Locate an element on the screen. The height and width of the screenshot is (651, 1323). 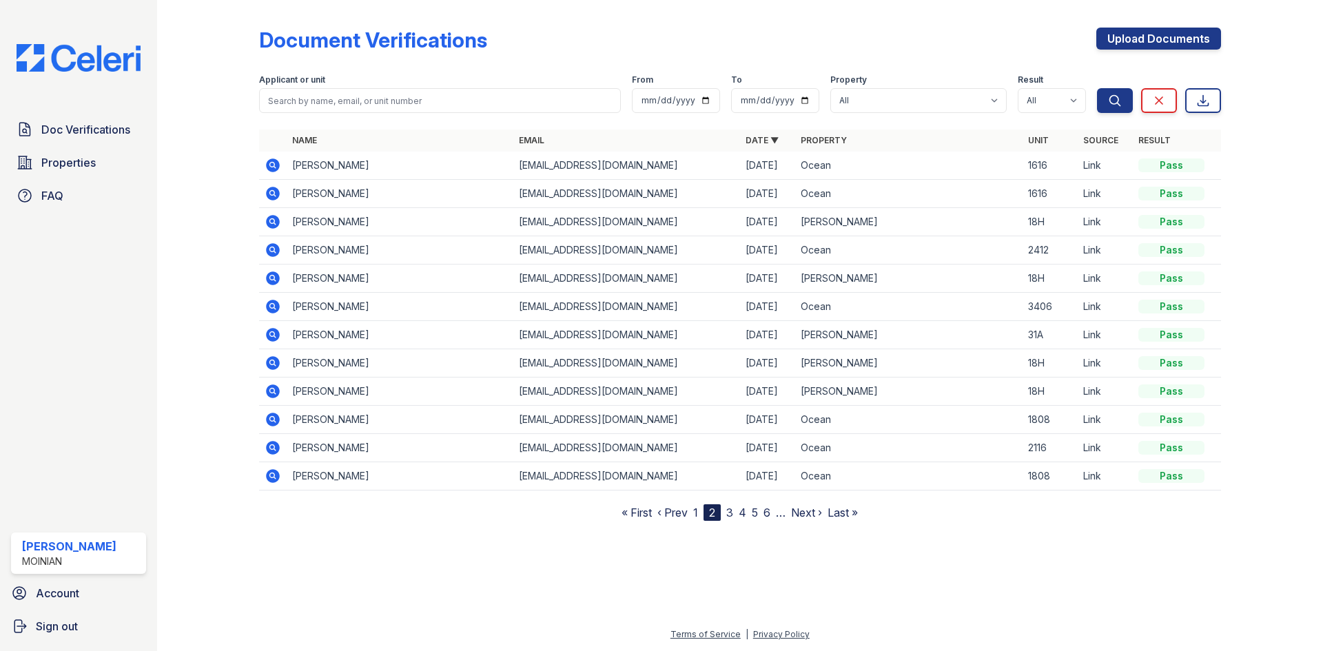
a: Privacy Policy is located at coordinates (781, 634).